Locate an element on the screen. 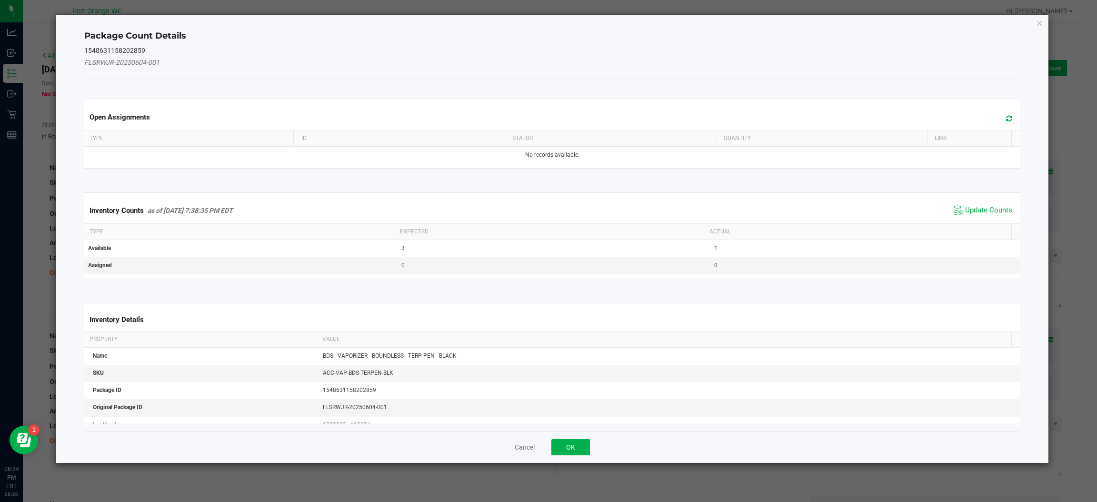 The height and width of the screenshot is (502, 1097). span: Quantity is located at coordinates (737, 138).